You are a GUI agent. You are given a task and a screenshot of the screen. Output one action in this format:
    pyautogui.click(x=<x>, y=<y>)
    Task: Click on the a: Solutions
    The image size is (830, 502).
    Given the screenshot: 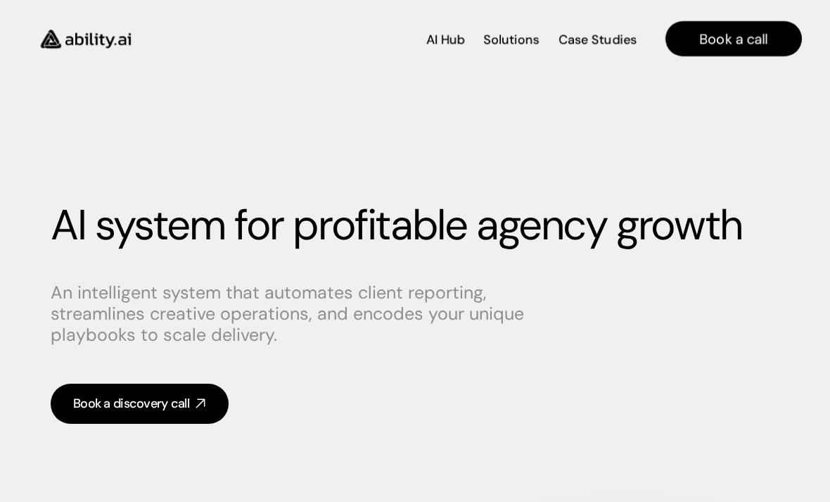 What is the action you would take?
    pyautogui.click(x=511, y=39)
    